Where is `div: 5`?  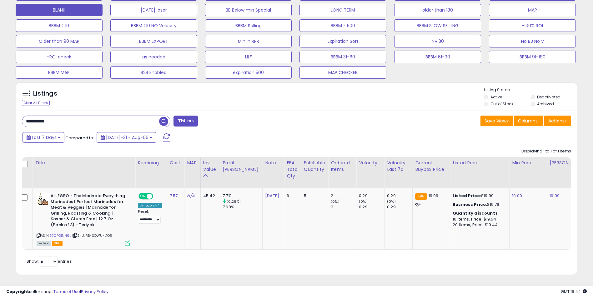 div: 5 is located at coordinates (313, 196).